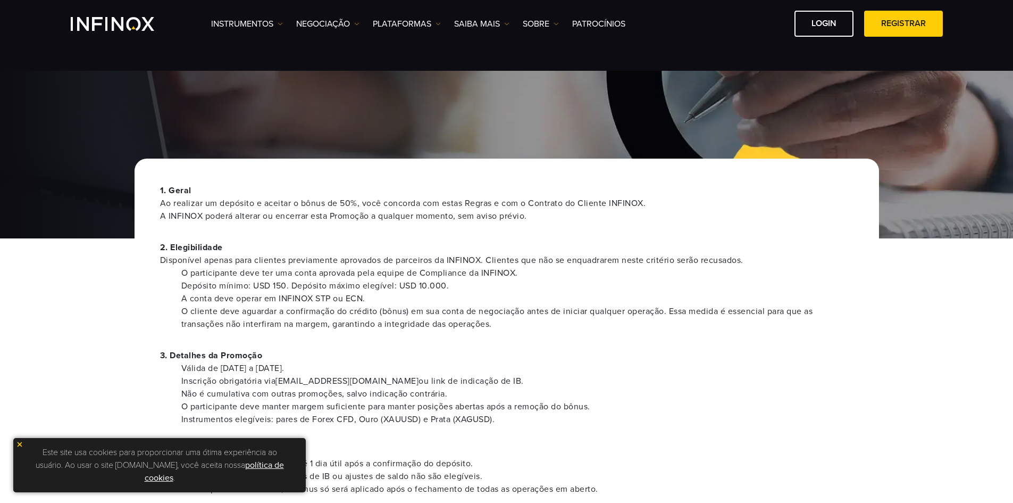 Image resolution: width=1013 pixels, height=503 pixels. Describe the element at coordinates (507, 210) in the screenshot. I see `span: Ao realizar um depósito e aceitar o bônus de 50%, você concorda com estas Regras e com o Contrato...` at that location.